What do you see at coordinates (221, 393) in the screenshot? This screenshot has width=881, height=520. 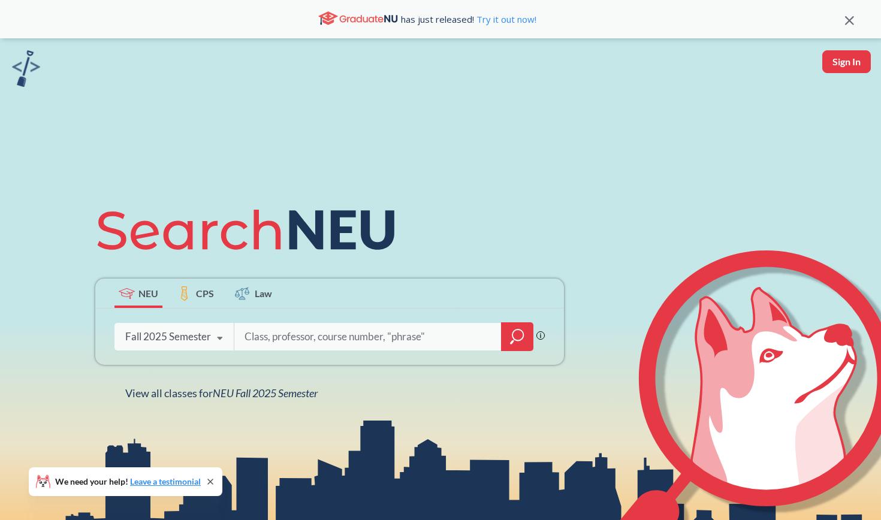 I see `span: View all classes for` at bounding box center [221, 393].